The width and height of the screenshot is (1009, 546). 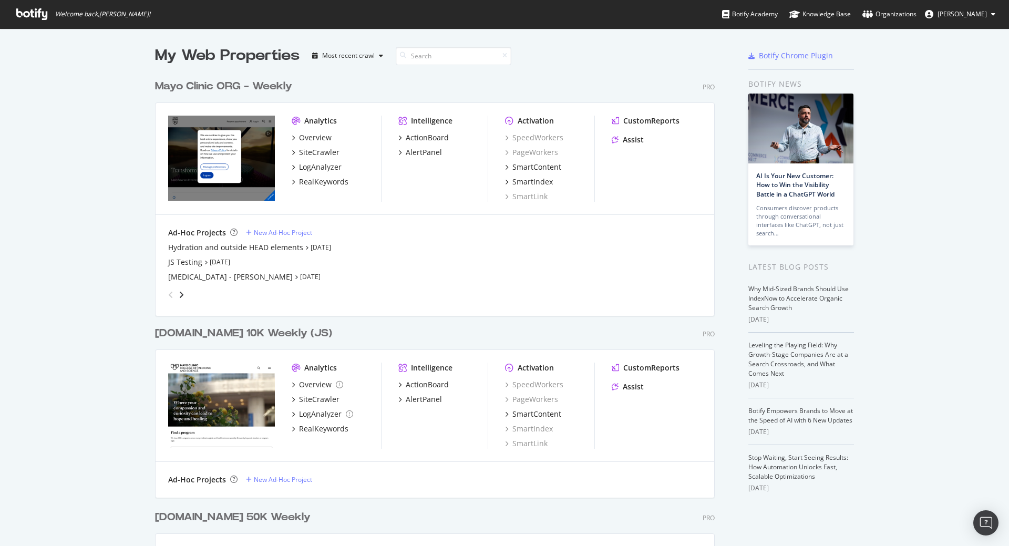 What do you see at coordinates (795, 56) in the screenshot?
I see `div: Botify Chrome Plugin` at bounding box center [795, 56].